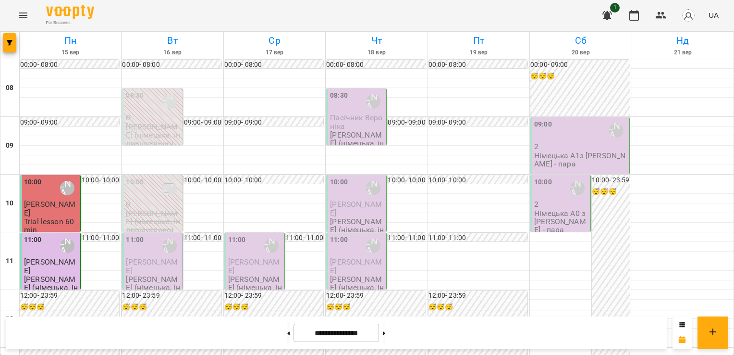 The height and width of the screenshot is (355, 734). Describe the element at coordinates (580, 65) in the screenshot. I see `h6: 00:00 - 09:00` at that location.